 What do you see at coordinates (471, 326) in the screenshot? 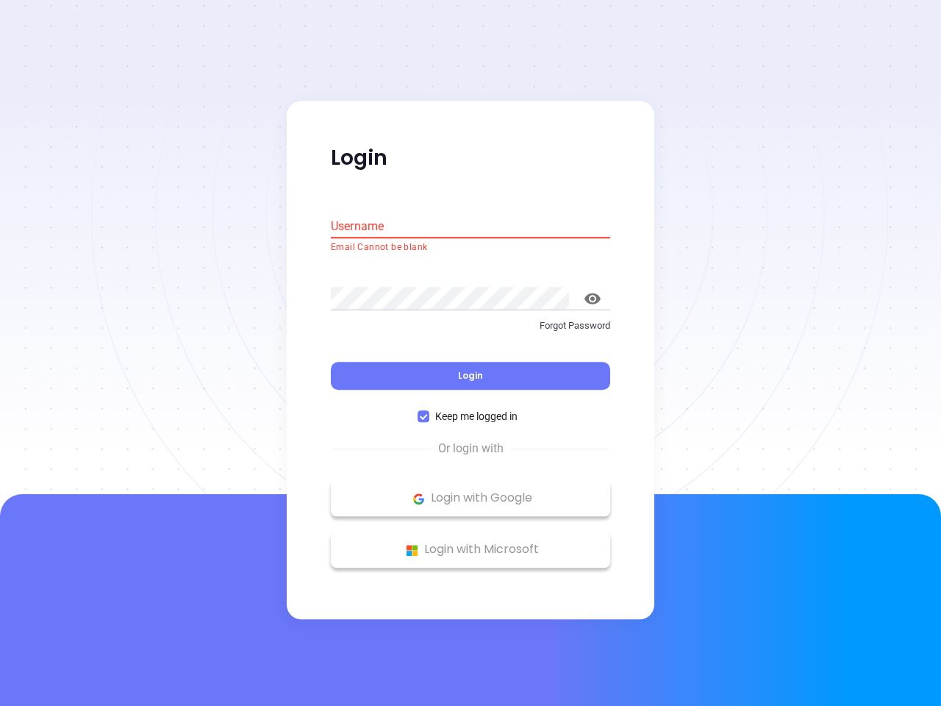
I see `p: Forgot Password` at bounding box center [471, 326].